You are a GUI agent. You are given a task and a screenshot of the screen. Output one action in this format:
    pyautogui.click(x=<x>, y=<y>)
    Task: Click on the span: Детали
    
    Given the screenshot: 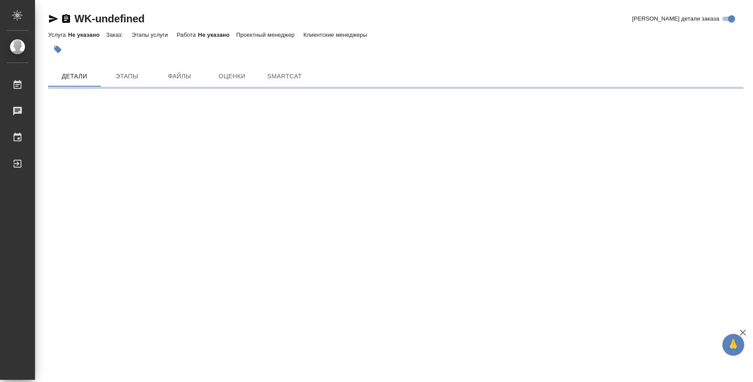 What is the action you would take?
    pyautogui.click(x=74, y=76)
    